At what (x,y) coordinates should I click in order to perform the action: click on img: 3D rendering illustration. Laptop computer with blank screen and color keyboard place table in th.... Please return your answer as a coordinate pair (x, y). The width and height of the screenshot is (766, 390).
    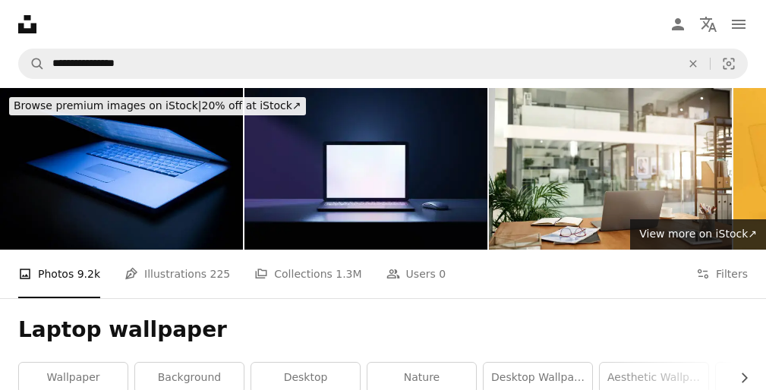
    Looking at the image, I should click on (366, 168).